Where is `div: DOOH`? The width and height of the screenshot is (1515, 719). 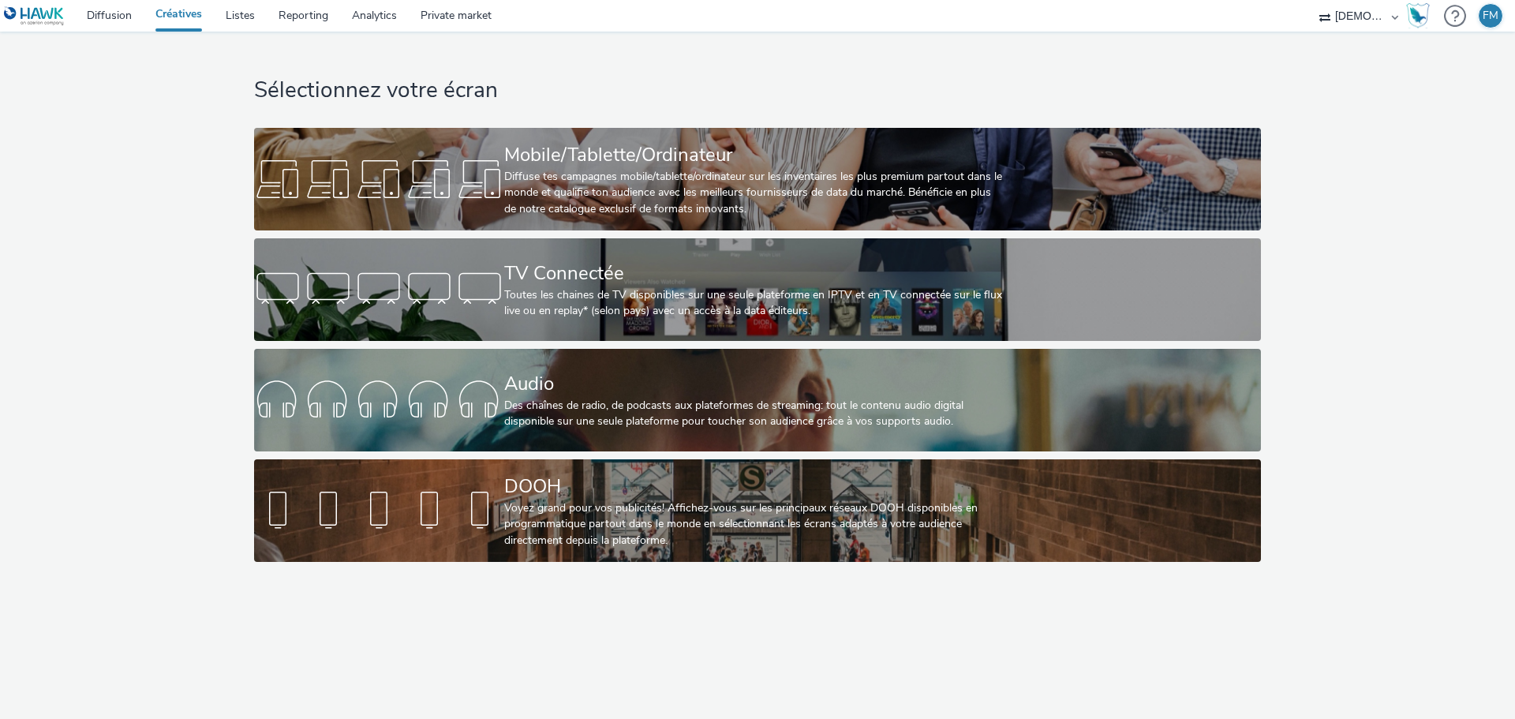 div: DOOH is located at coordinates (755, 486).